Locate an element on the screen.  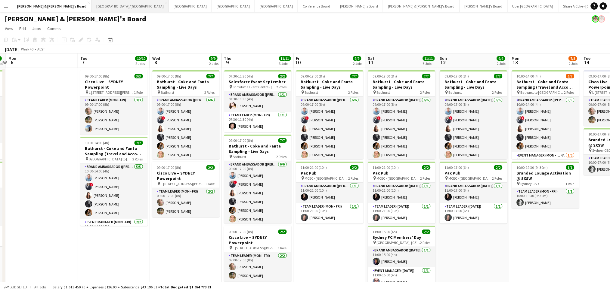
span: Sun is located at coordinates (443, 58).